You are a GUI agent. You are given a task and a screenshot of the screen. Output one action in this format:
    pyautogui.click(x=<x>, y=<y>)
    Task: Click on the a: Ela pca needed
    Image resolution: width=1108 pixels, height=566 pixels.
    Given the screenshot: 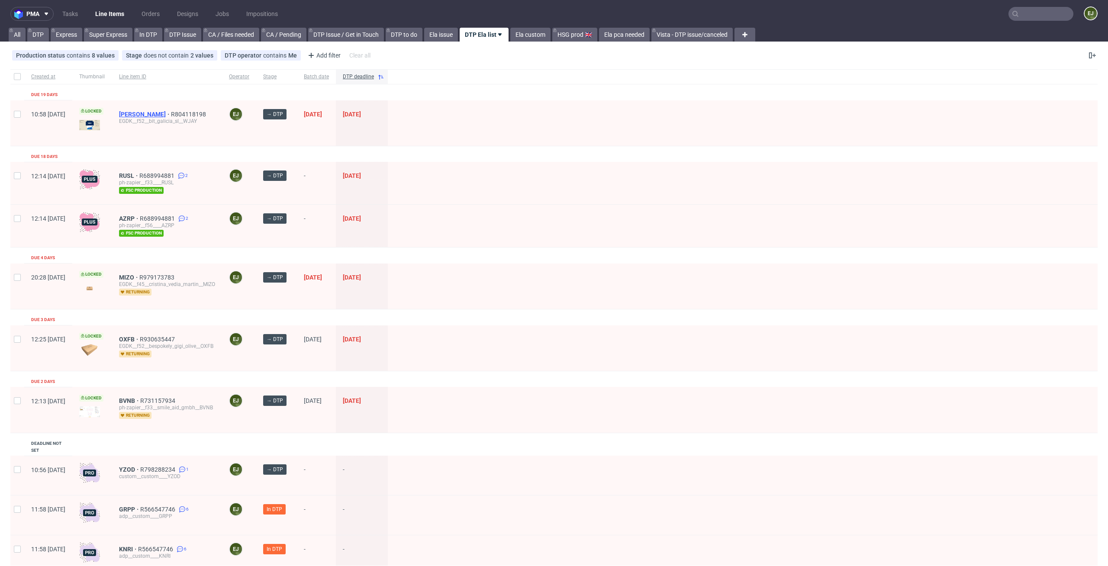 What is the action you would take?
    pyautogui.click(x=624, y=35)
    